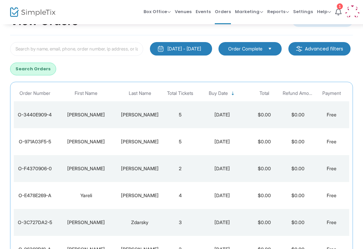 The width and height of the screenshot is (363, 249). Describe the element at coordinates (299, 49) in the screenshot. I see `img: filter` at that location.